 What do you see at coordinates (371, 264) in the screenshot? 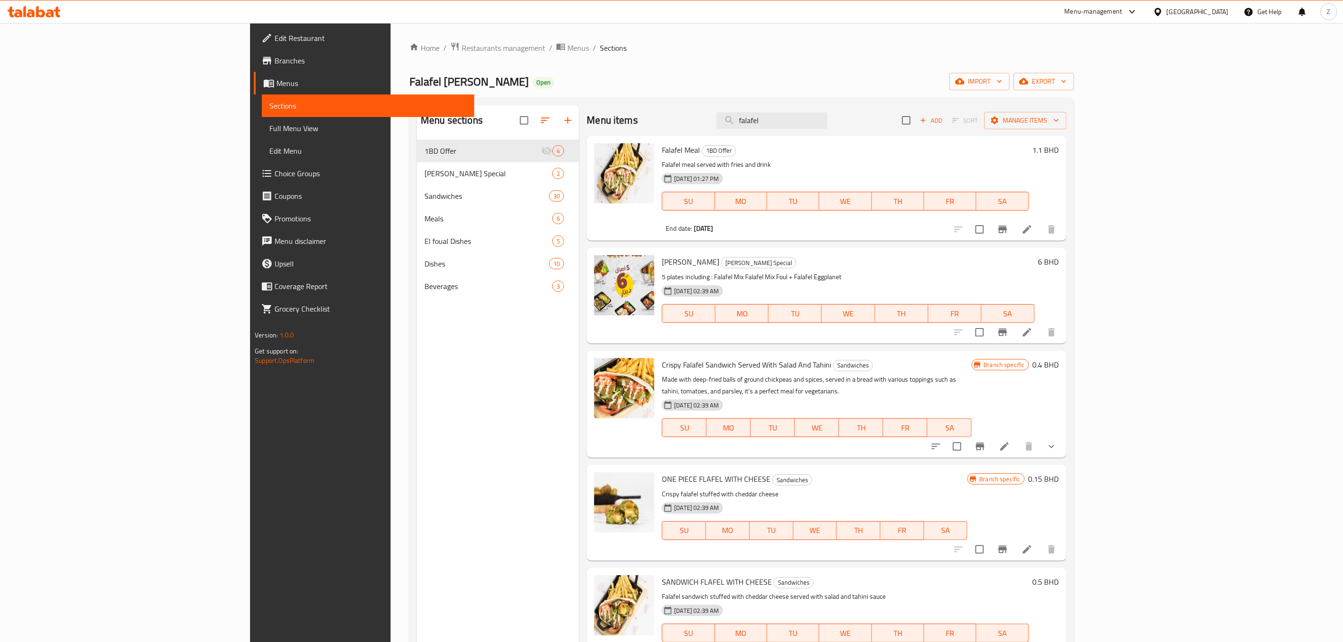
I see `span: Upsell` at bounding box center [371, 264].